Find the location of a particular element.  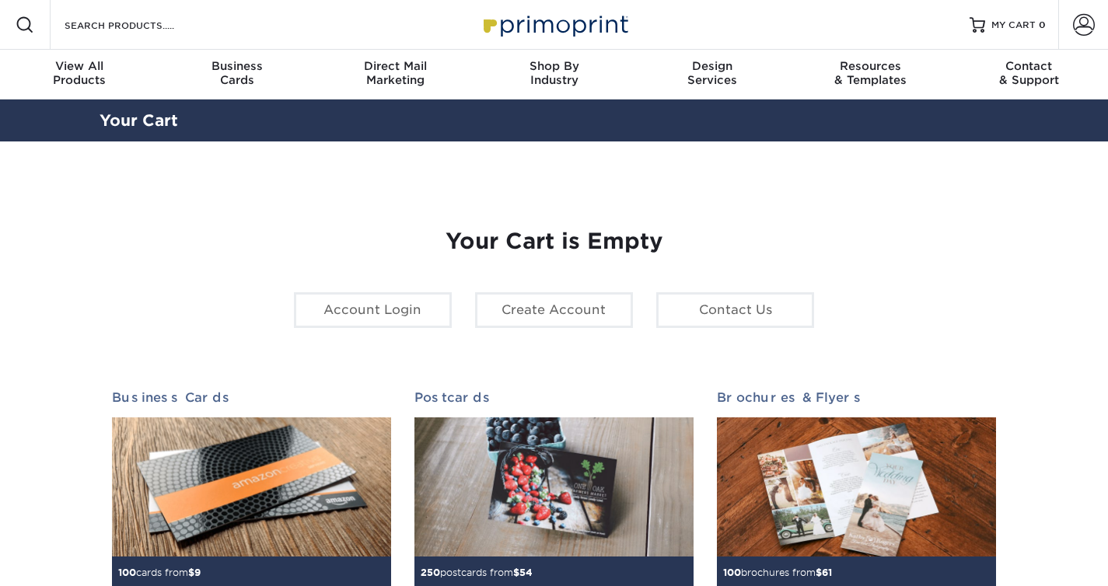

a: Resources& Templates is located at coordinates (871, 75).